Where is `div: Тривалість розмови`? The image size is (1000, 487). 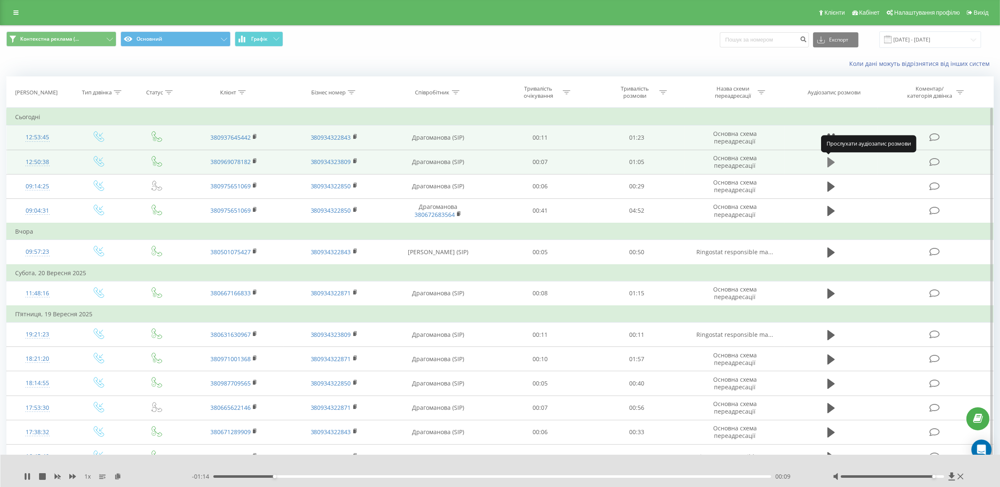 div: Тривалість розмови is located at coordinates (634, 92).